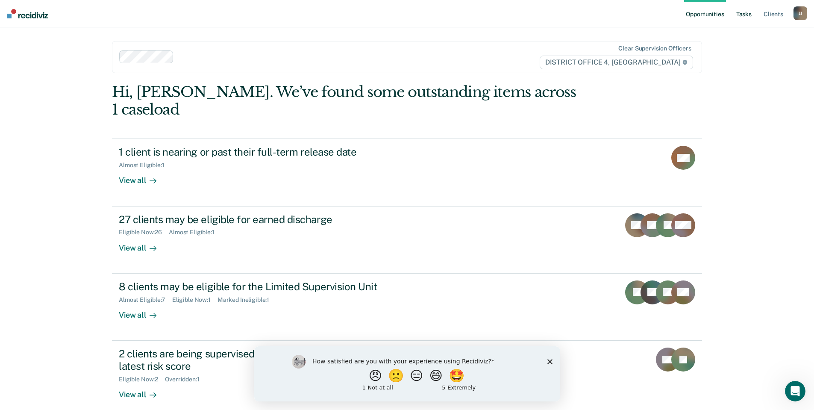  Describe the element at coordinates (98, 41) in the screenshot. I see `div: 1 - Not at all` at that location.